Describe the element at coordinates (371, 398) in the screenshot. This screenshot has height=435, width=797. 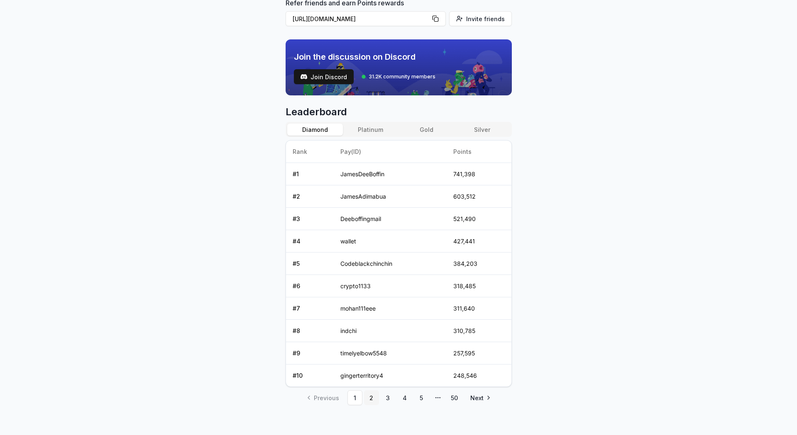
I see `a: 2` at that location.